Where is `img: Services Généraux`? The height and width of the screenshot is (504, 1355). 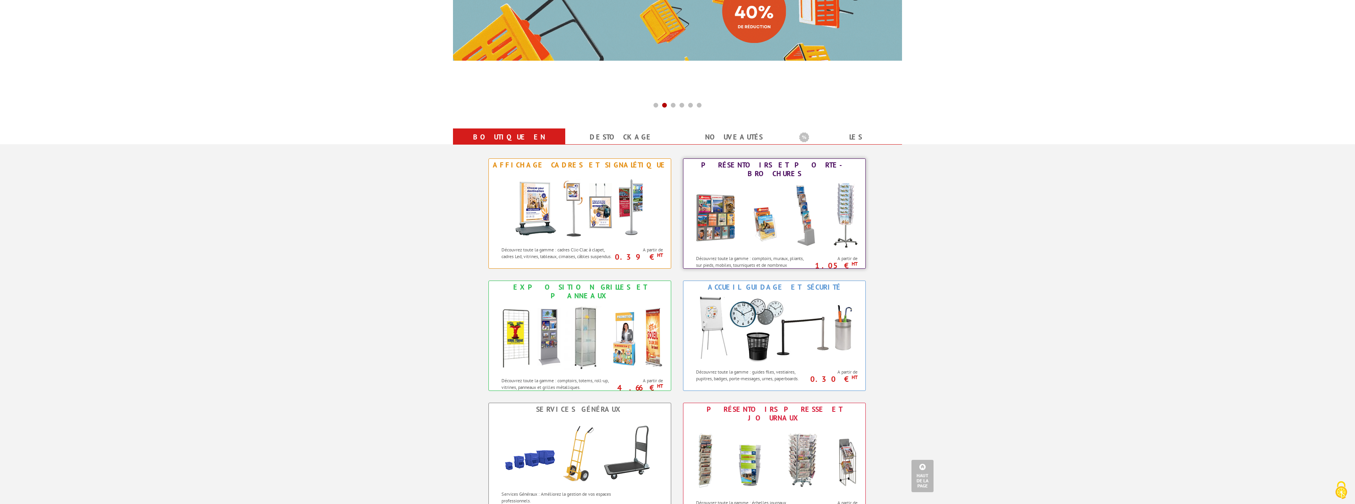
img: Services Généraux is located at coordinates (580, 451).